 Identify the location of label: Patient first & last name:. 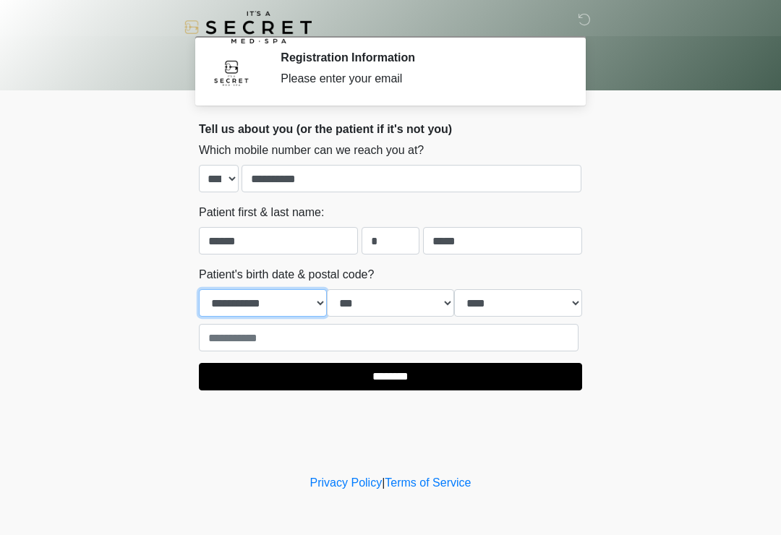
(261, 213).